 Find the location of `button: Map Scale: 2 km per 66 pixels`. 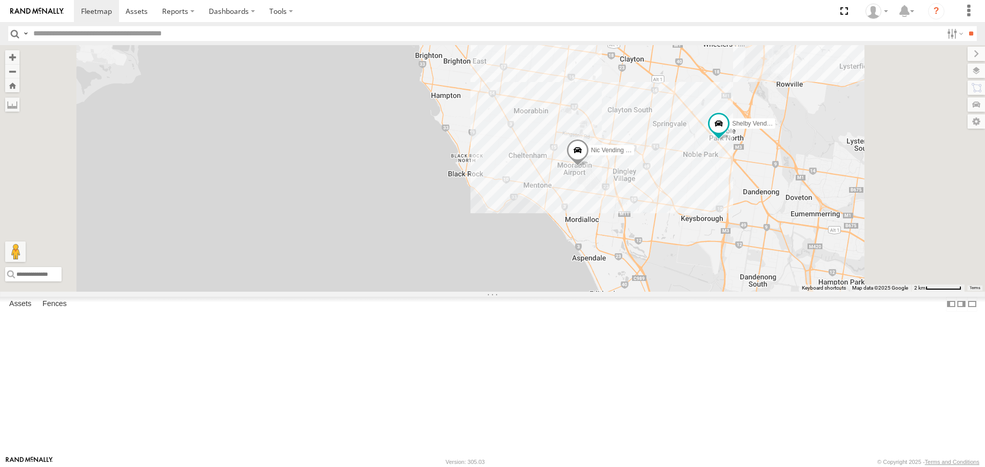

button: Map Scale: 2 km per 66 pixels is located at coordinates (938, 288).